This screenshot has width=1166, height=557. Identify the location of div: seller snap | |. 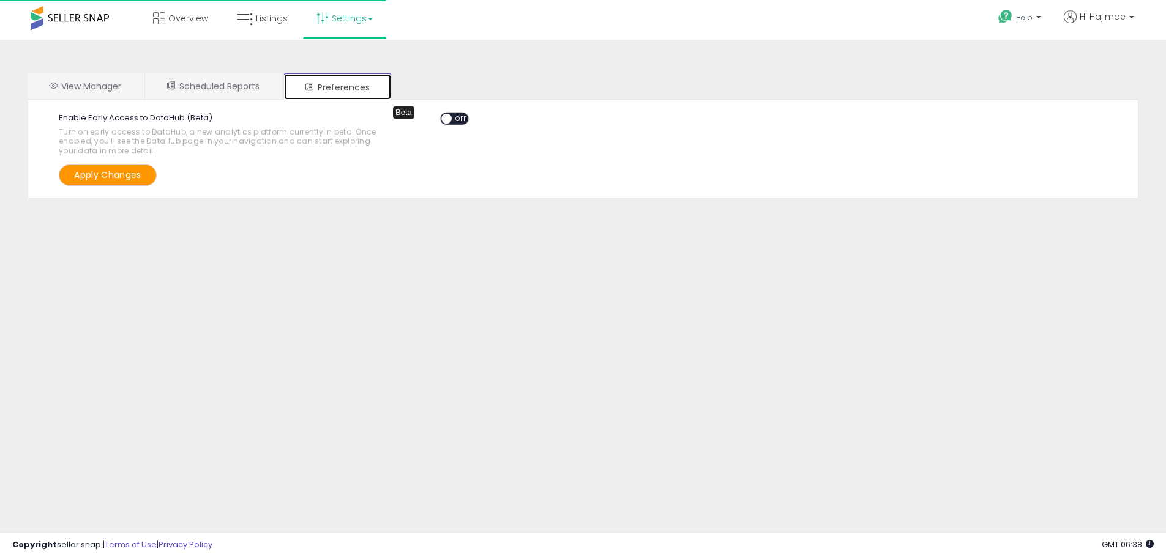
(112, 545).